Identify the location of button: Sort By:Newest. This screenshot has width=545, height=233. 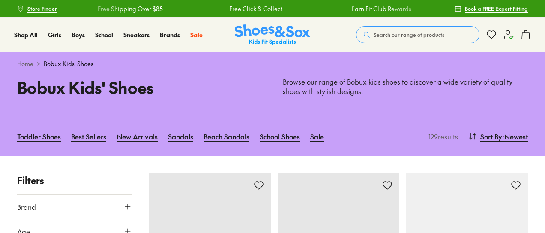
(498, 136).